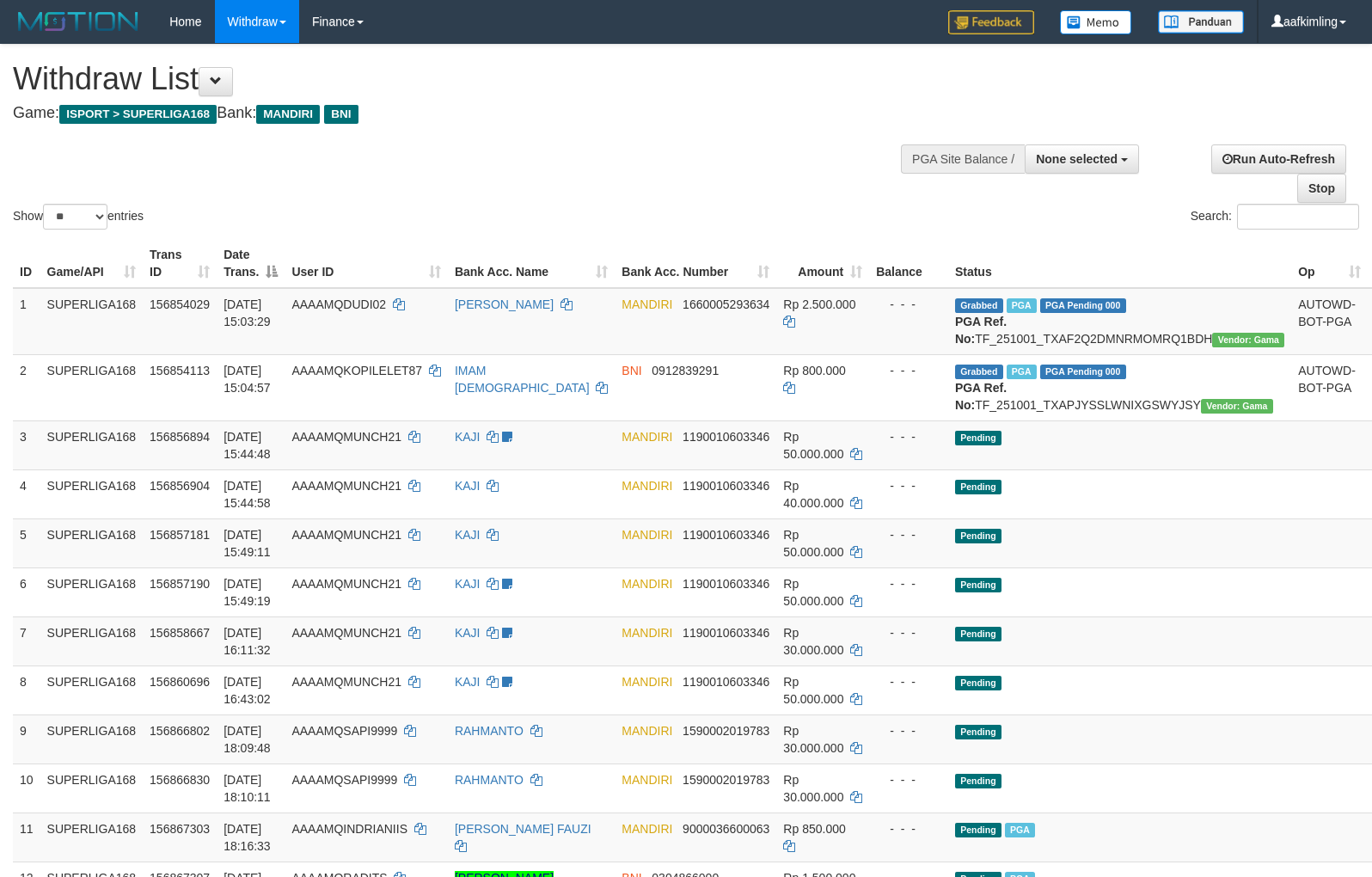 This screenshot has height=877, width=1372. What do you see at coordinates (338, 304) in the screenshot?
I see `span: AAAAMQDUDI02` at bounding box center [338, 304].